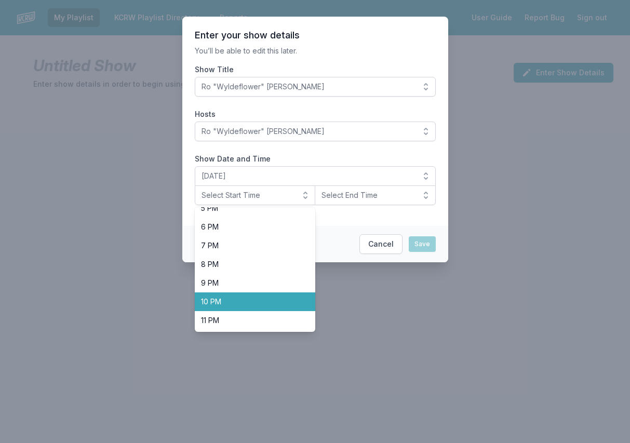 This screenshot has height=443, width=630. Describe the element at coordinates (368, 195) in the screenshot. I see `span: Select End Time` at that location.